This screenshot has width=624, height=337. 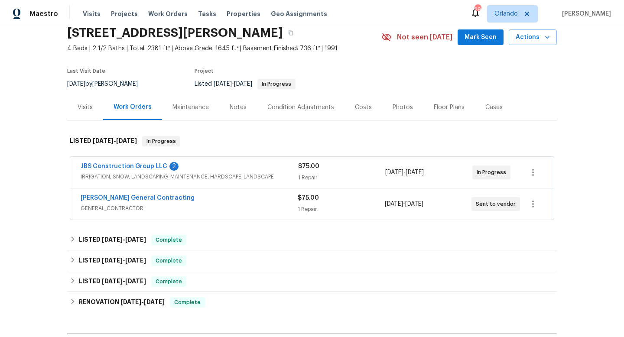 What do you see at coordinates (190, 177) in the screenshot?
I see `span: IRRIGATION, SNOW, LANDSCAPING_MAINTENANCE, HARDSCAPE_LANDSCAPE` at bounding box center [190, 177].